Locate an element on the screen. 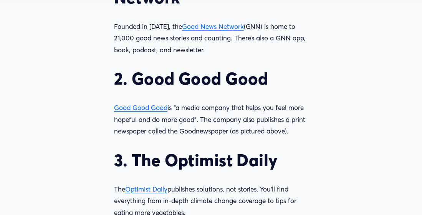  a: Good News Network is located at coordinates (213, 26).